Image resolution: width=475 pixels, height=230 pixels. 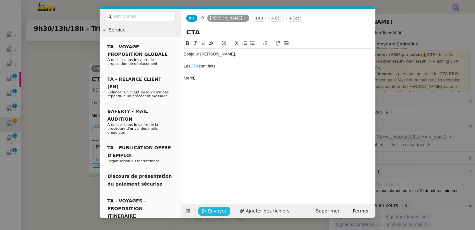 I want to click on span: A utiliser dans le cadre de proposition de déplacement, so click(x=132, y=62).